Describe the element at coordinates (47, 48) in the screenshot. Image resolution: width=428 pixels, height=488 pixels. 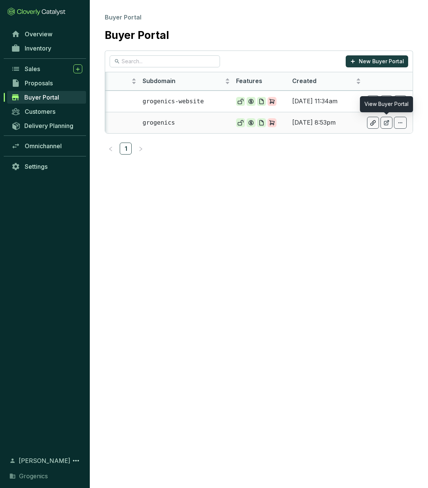
I see `a: Inventory` at that location.